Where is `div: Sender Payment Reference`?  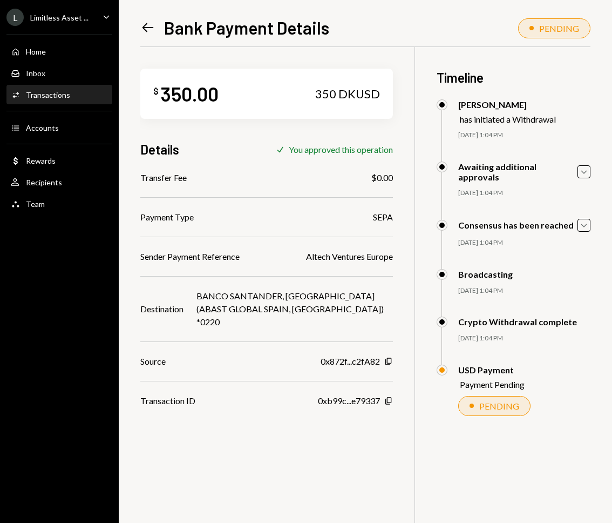
div: Sender Payment Reference is located at coordinates (190, 256).